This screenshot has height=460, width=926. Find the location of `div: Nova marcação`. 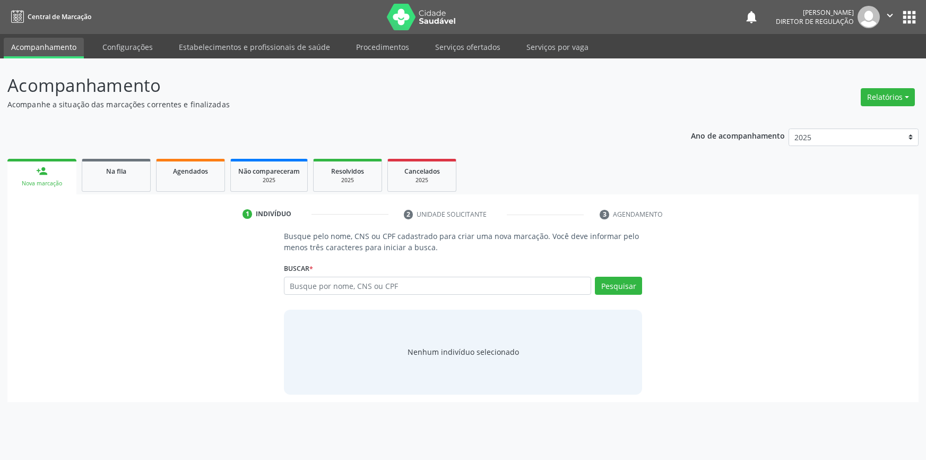

div: Nova marcação is located at coordinates (42, 183).